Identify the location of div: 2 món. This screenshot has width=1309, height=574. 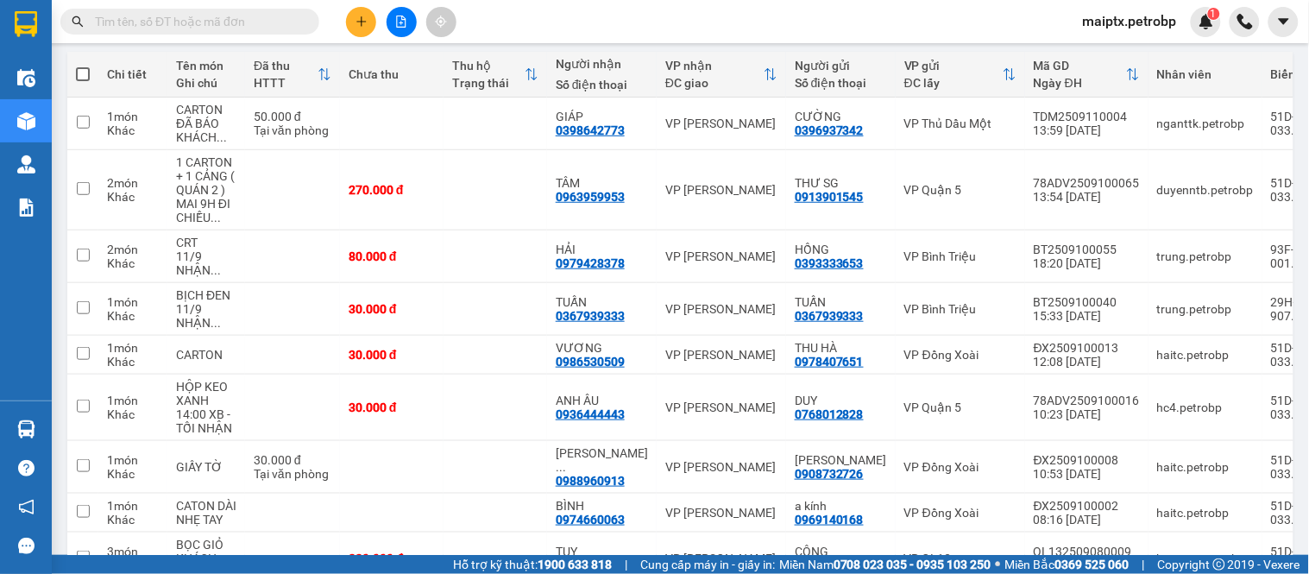
(133, 183).